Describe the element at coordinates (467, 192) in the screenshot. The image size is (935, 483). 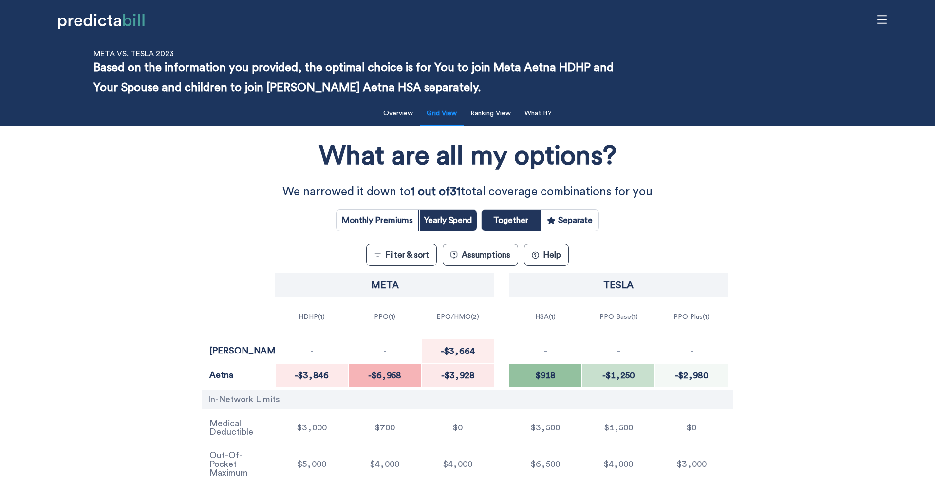
I see `p: We narrowed it down to total coverage combinations for you` at that location.